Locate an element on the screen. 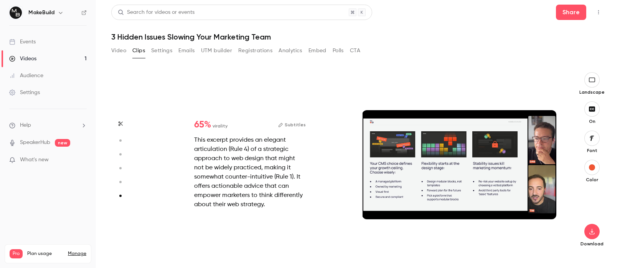  span: Plan usage is located at coordinates (45, 254).